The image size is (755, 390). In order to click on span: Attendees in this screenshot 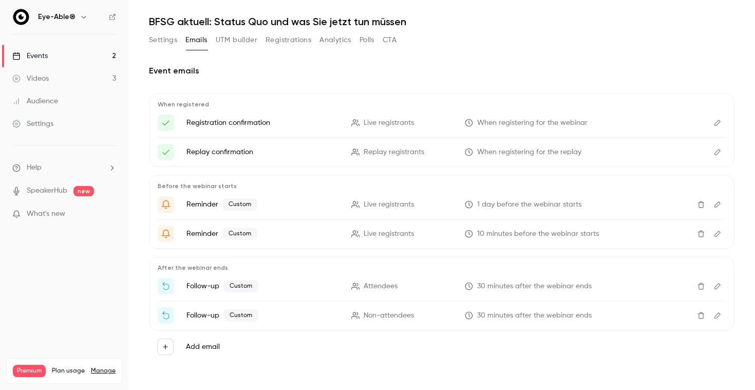, I will do `click(381, 286)`.